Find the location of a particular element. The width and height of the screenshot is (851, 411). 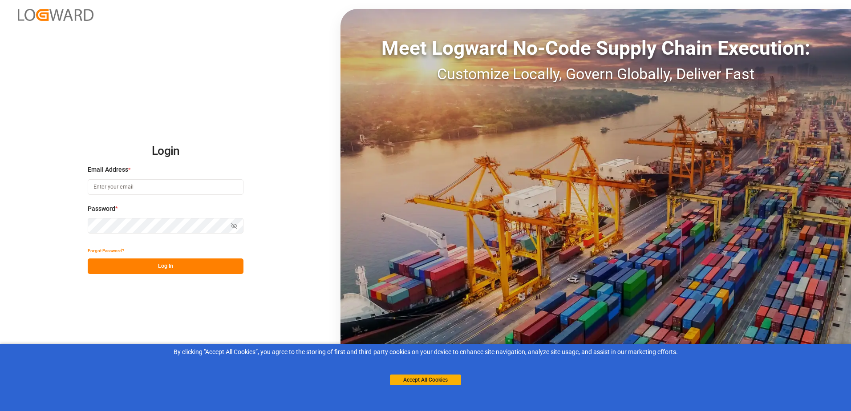

div: Meet Logward No-Code Supply Chain Execution: is located at coordinates (596, 48).